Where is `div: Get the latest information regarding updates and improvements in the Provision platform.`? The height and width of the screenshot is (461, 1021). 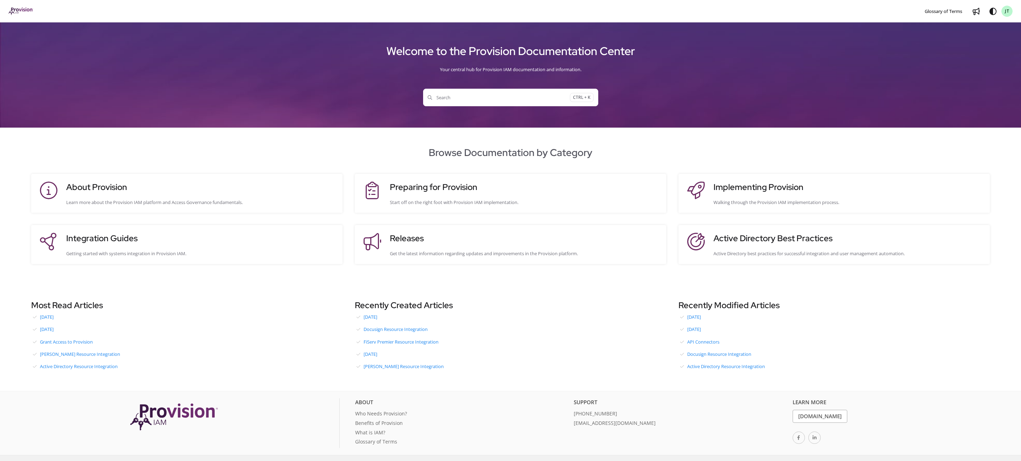 div: Get the latest information regarding updates and improvements in the Provision platform. is located at coordinates (524, 253).